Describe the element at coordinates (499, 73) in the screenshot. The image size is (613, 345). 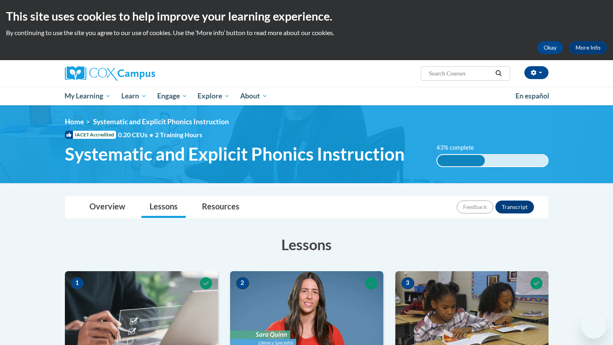
I see `button: Search` at that location.